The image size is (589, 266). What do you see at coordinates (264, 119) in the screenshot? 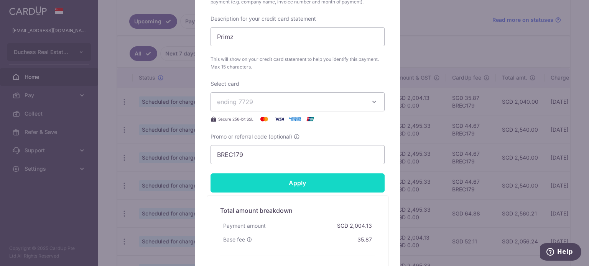
I see `img: Mastercard` at bounding box center [264, 119].